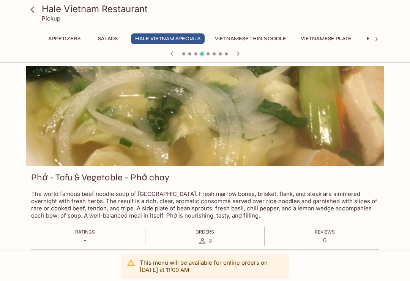 This screenshot has width=410, height=281. Describe the element at coordinates (250, 39) in the screenshot. I see `button: Vietnamese Thin Noodle` at that location.